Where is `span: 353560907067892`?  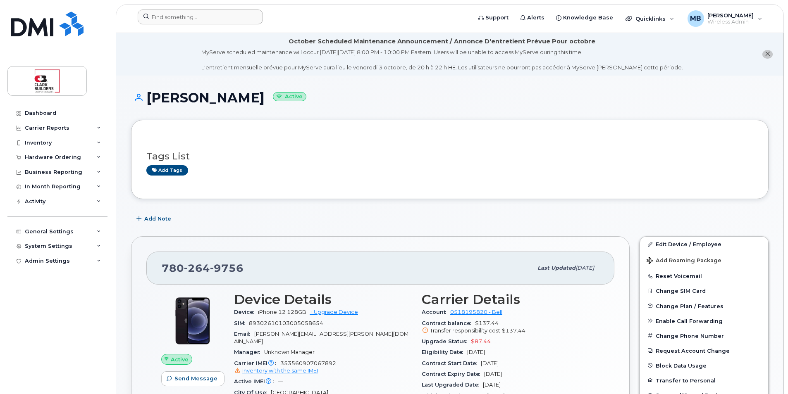 span: 353560907067892 is located at coordinates (323, 368).